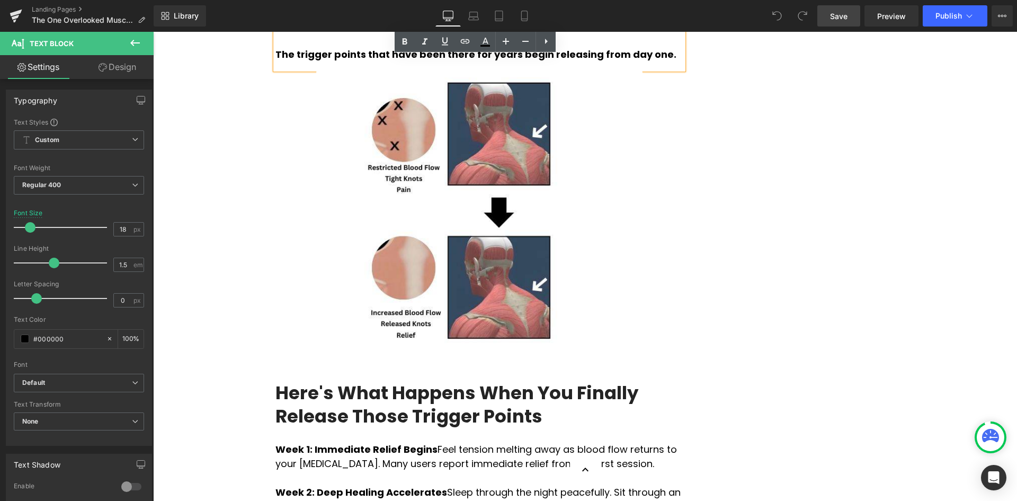  I want to click on div: Line Height, so click(79, 248).